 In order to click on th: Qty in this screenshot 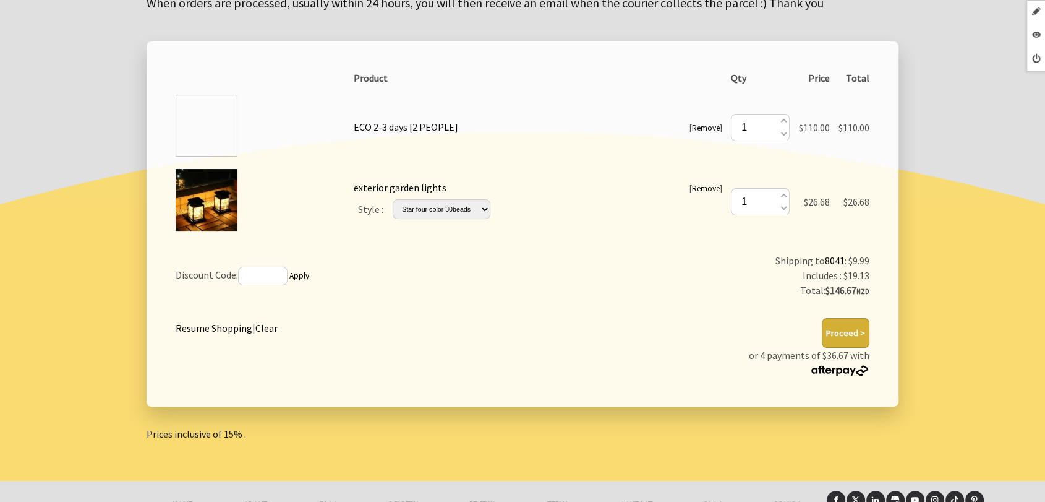, I will do `click(760, 78)`.